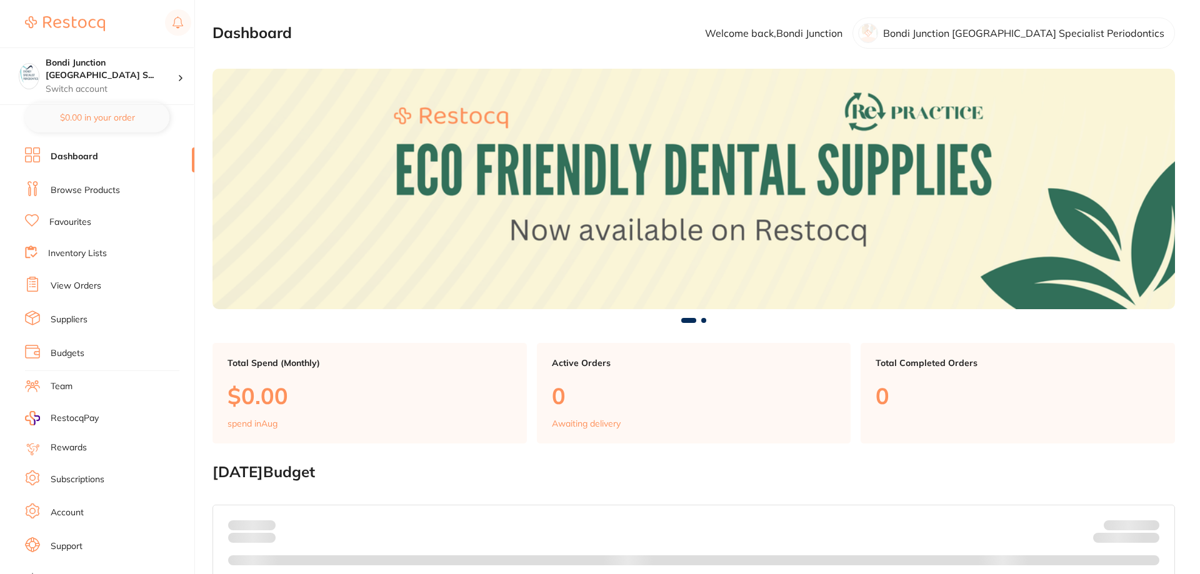 The width and height of the screenshot is (1200, 574). I want to click on p: month, so click(252, 538).